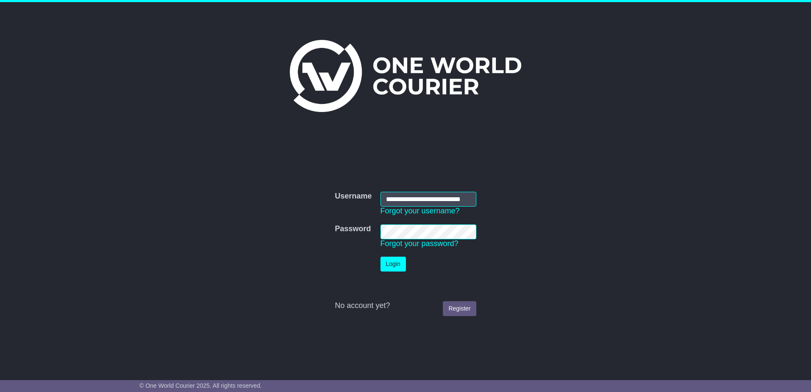  Describe the element at coordinates (353, 196) in the screenshot. I see `label: Username` at that location.